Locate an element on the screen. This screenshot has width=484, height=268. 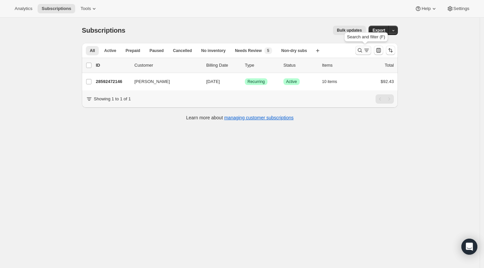
p: ID is located at coordinates (112, 65).